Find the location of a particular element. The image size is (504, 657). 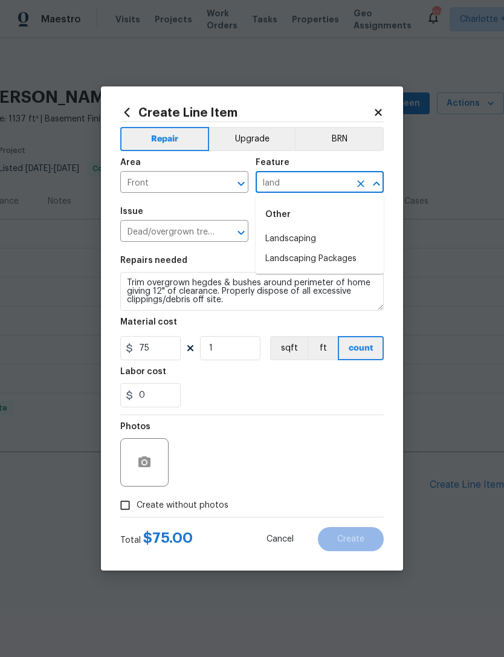

button: Create is located at coordinates (350, 539).